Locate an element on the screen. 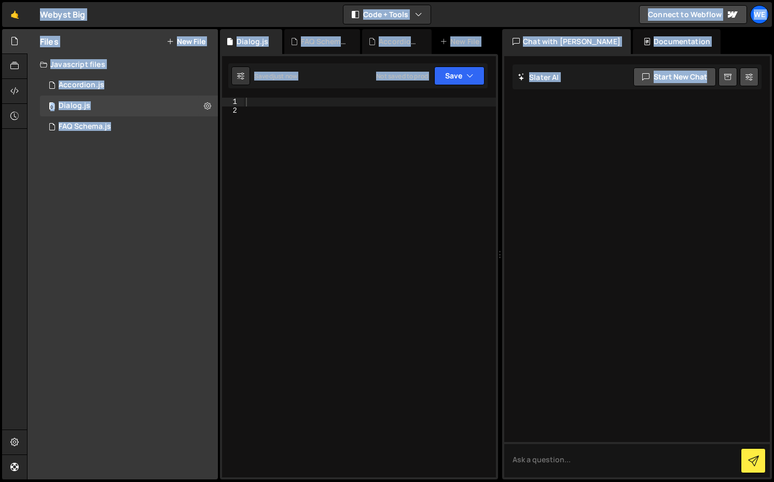  button: Code + Tools is located at coordinates (387, 15).